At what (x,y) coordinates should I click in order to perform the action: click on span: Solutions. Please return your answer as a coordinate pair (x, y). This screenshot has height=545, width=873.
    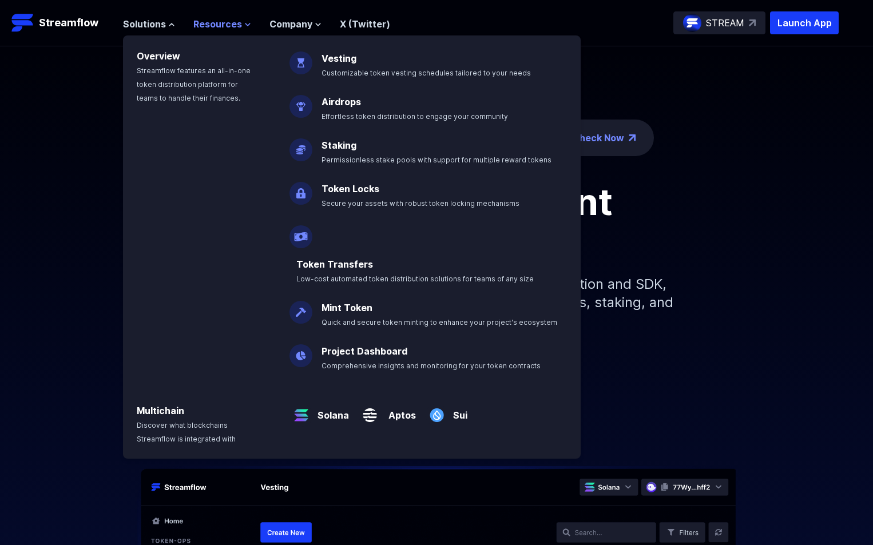
    Looking at the image, I should click on (144, 24).